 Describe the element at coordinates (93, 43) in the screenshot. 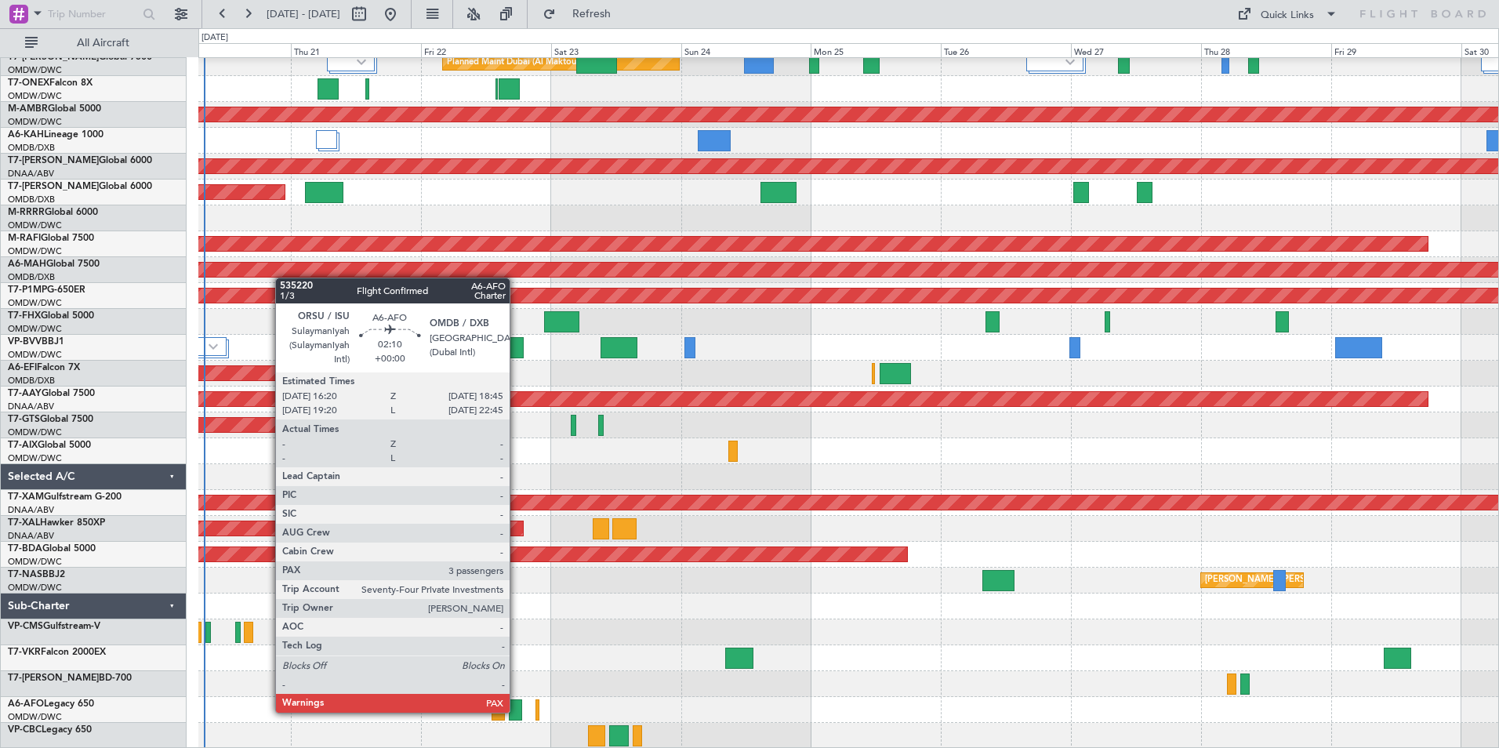

I see `button: All Aircraft` at that location.